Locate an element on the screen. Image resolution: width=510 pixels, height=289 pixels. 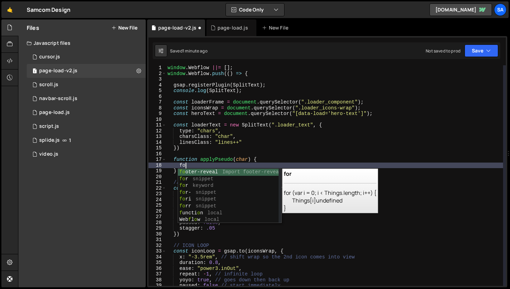
div: 3 is located at coordinates (157, 79).